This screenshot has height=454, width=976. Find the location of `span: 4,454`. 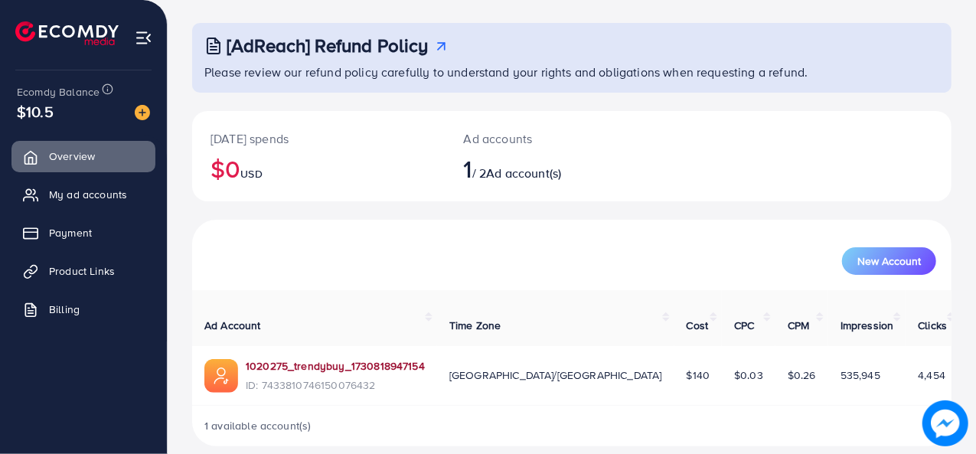

span: 4,454 is located at coordinates (931, 375).